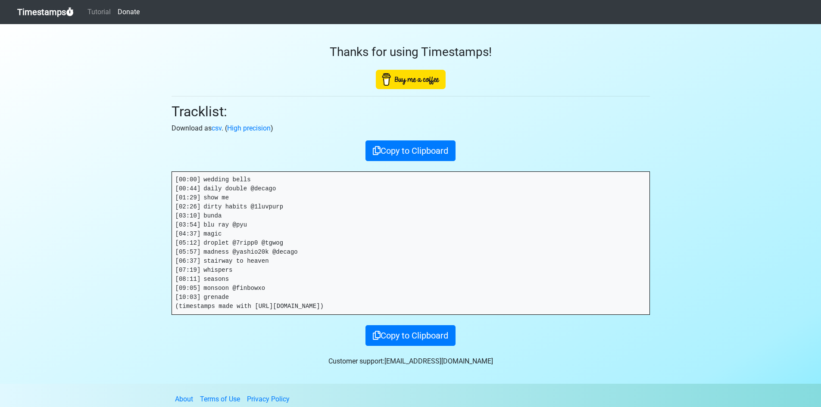 The image size is (821, 407). I want to click on img: Buy Me A Coffee, so click(411, 79).